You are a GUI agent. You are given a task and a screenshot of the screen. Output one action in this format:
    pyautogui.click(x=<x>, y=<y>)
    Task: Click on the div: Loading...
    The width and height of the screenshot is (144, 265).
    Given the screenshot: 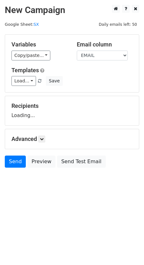 What is the action you would take?
    pyautogui.click(x=72, y=111)
    